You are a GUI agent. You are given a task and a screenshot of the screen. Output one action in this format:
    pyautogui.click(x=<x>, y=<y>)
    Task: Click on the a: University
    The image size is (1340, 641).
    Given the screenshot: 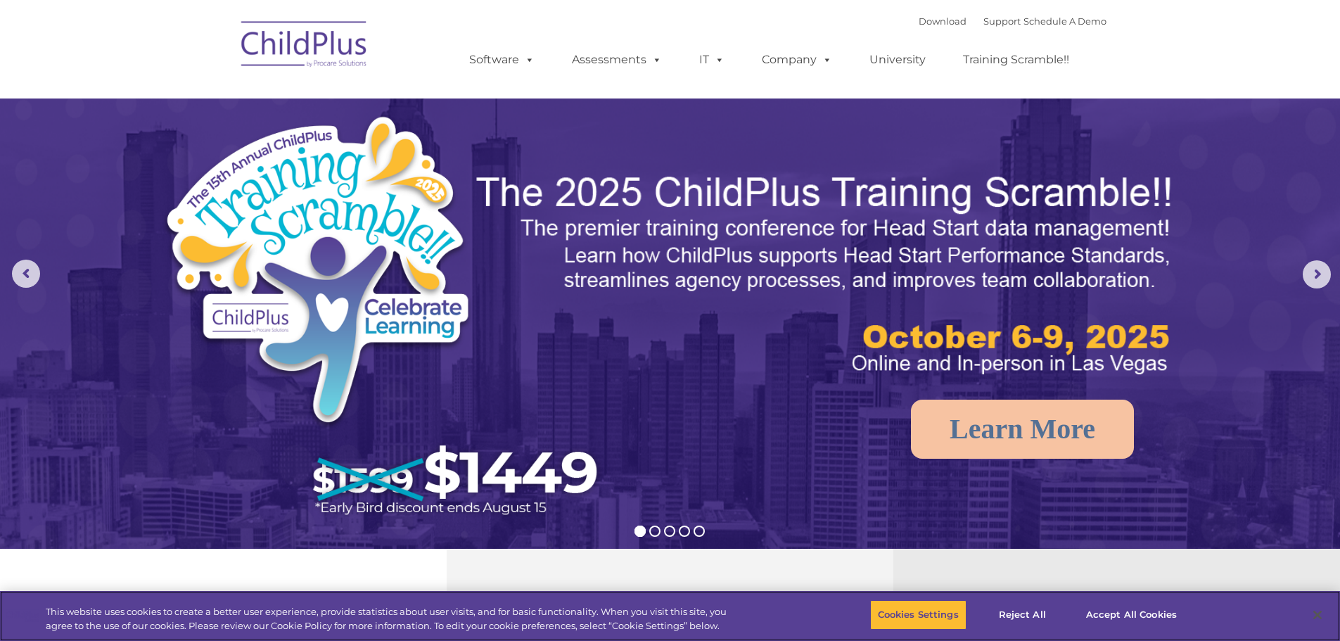 What is the action you would take?
    pyautogui.click(x=898, y=60)
    